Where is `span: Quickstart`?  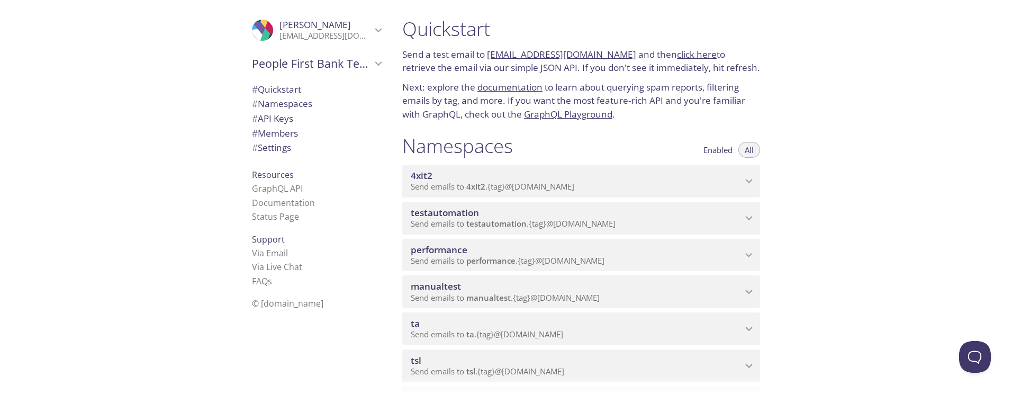 span: Quickstart is located at coordinates (276, 89).